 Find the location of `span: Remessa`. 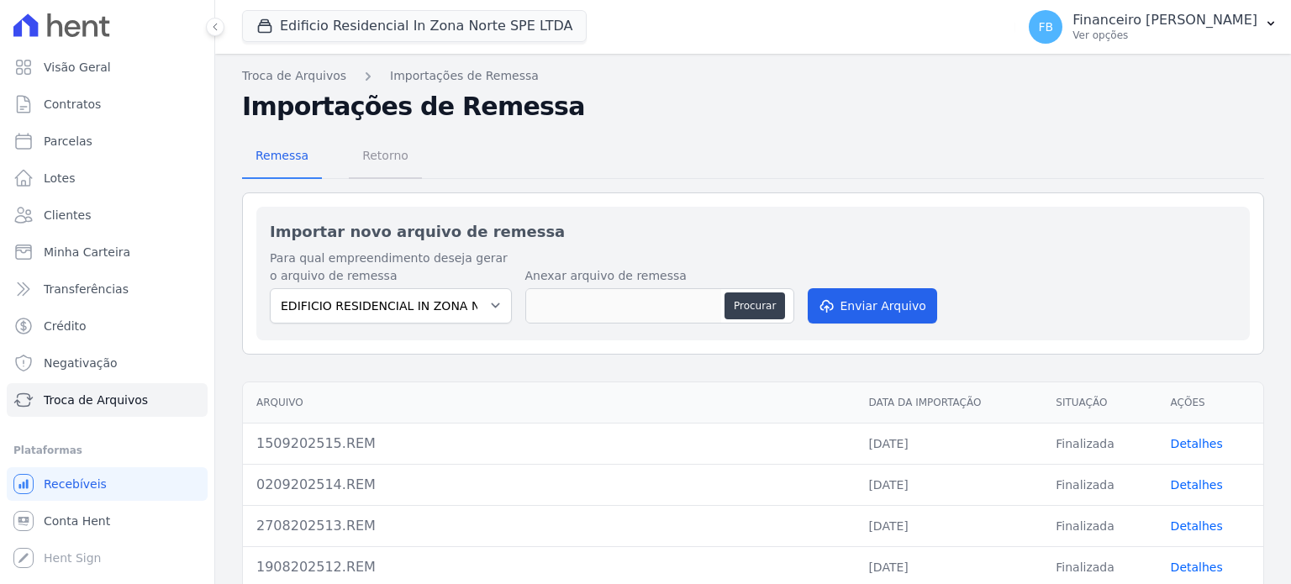

span: Remessa is located at coordinates (282, 155).